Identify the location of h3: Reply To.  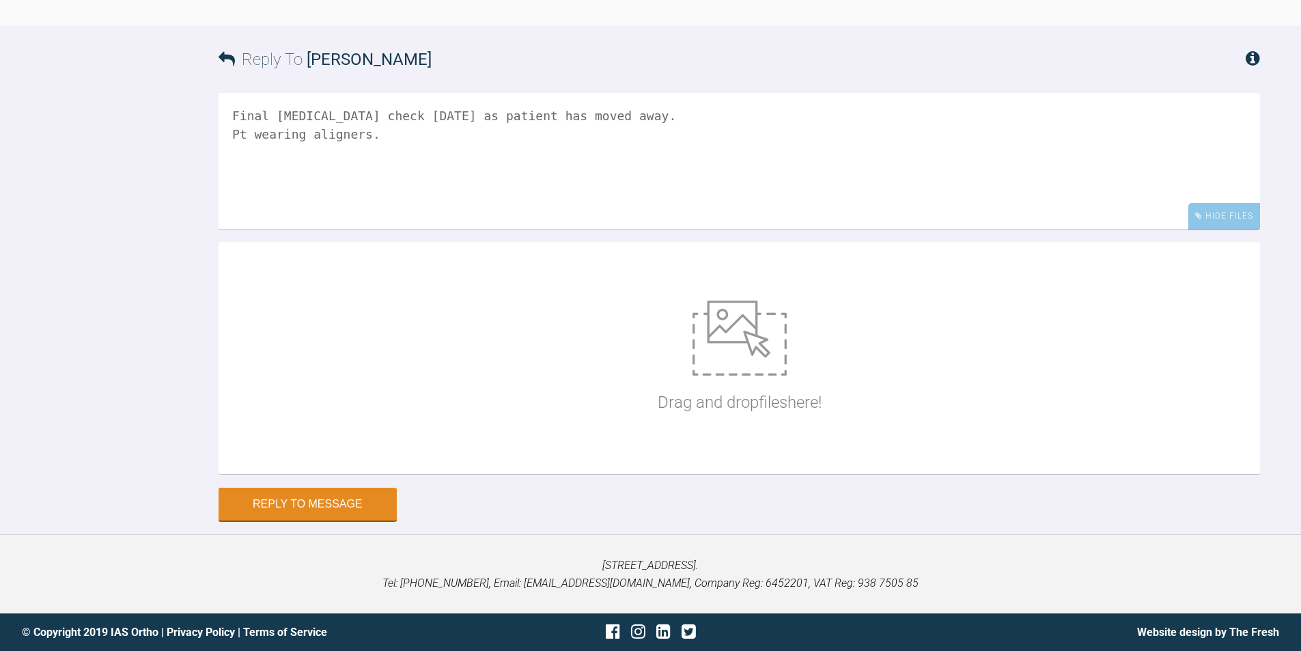
(325, 59).